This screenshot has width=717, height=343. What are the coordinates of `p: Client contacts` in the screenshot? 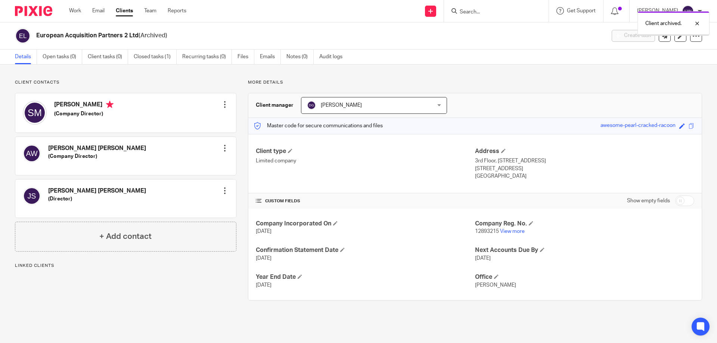 It's located at (126, 83).